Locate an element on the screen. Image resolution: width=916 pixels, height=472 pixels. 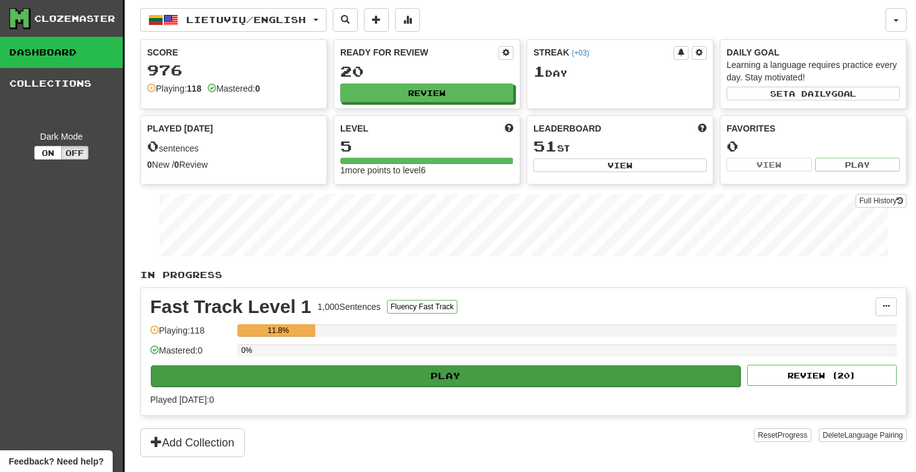
div: Daily Goal is located at coordinates (813, 52).